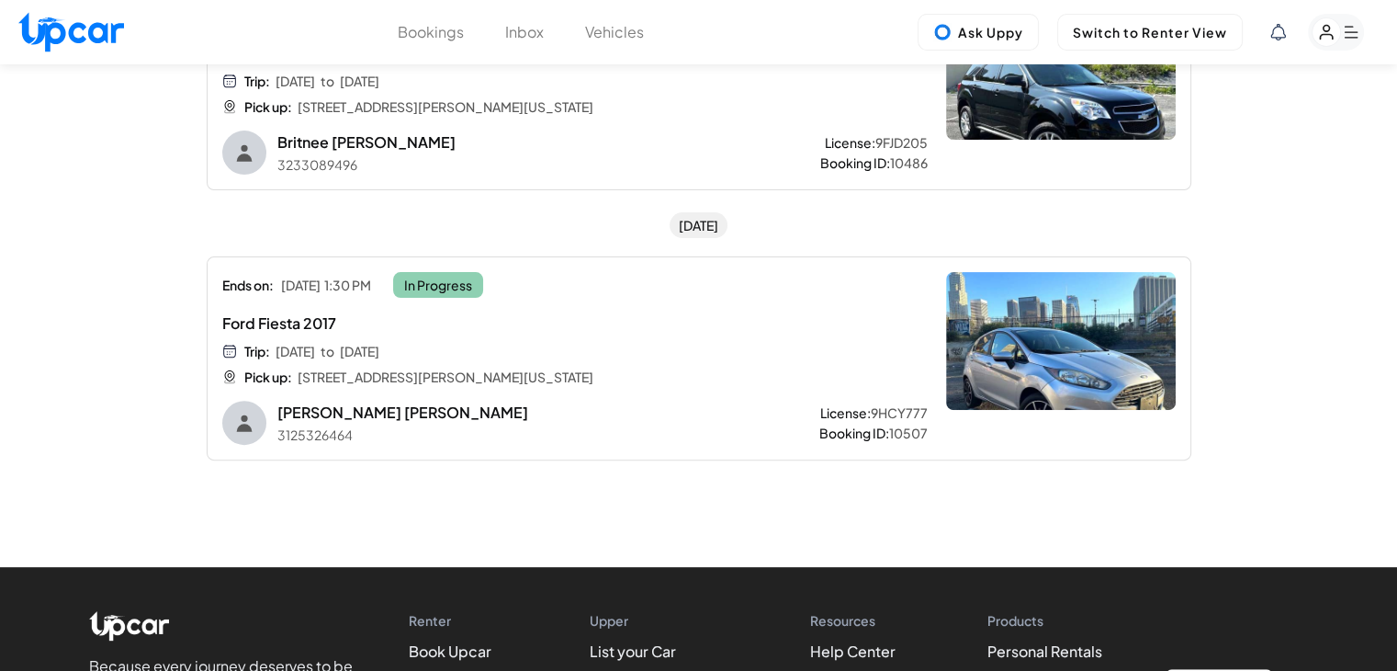 This screenshot has height=671, width=1397. I want to click on img: Ford Fiesta 2017, so click(1061, 341).